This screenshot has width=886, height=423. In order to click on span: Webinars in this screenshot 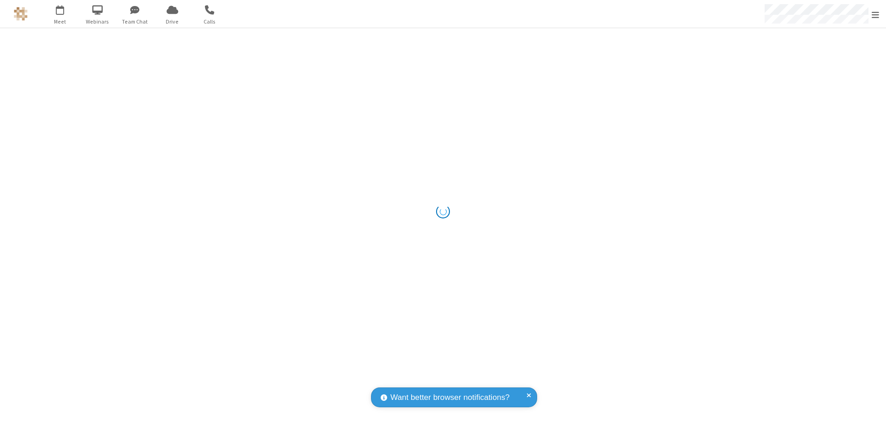, I will do `click(97, 22)`.